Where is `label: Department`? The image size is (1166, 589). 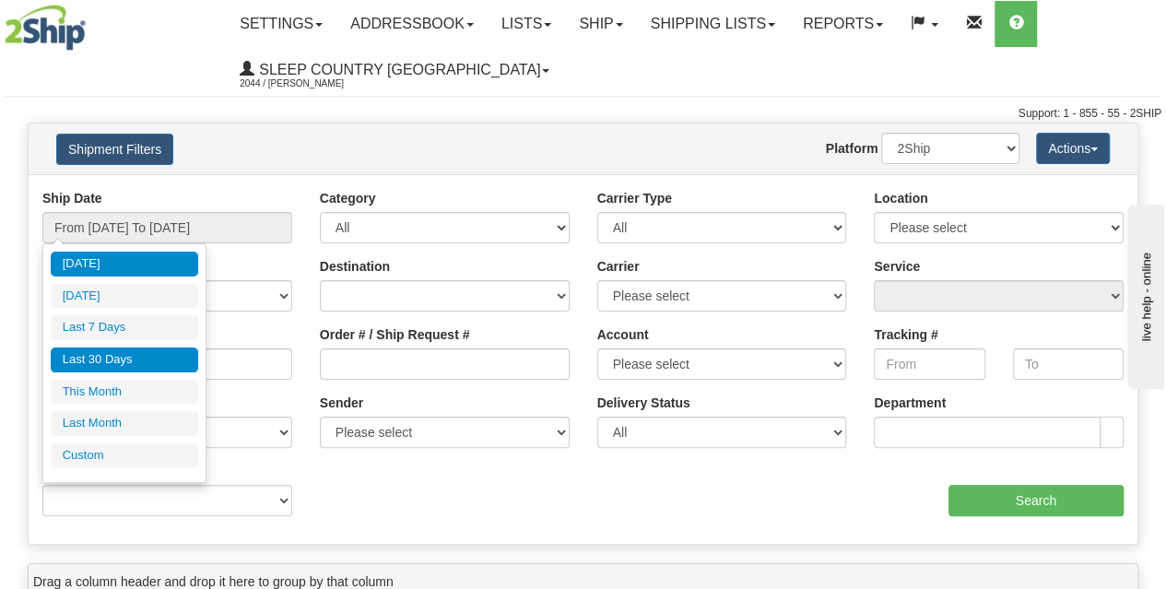
label: Department is located at coordinates (910, 403).